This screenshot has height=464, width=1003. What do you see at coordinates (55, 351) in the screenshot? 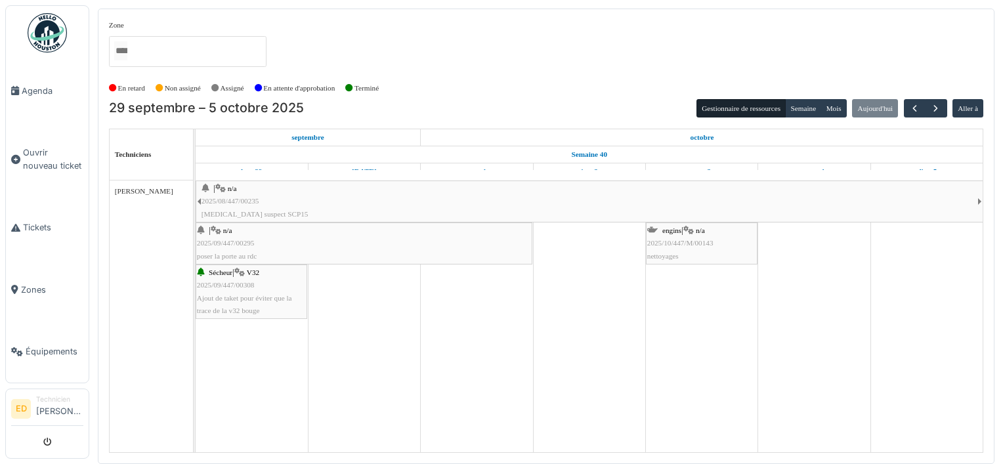
I see `span: Équipements` at bounding box center [55, 351].